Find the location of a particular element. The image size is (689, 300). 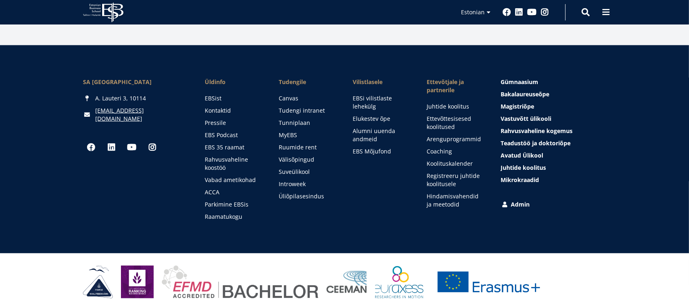

a: Arenguprogrammid is located at coordinates (455, 139).